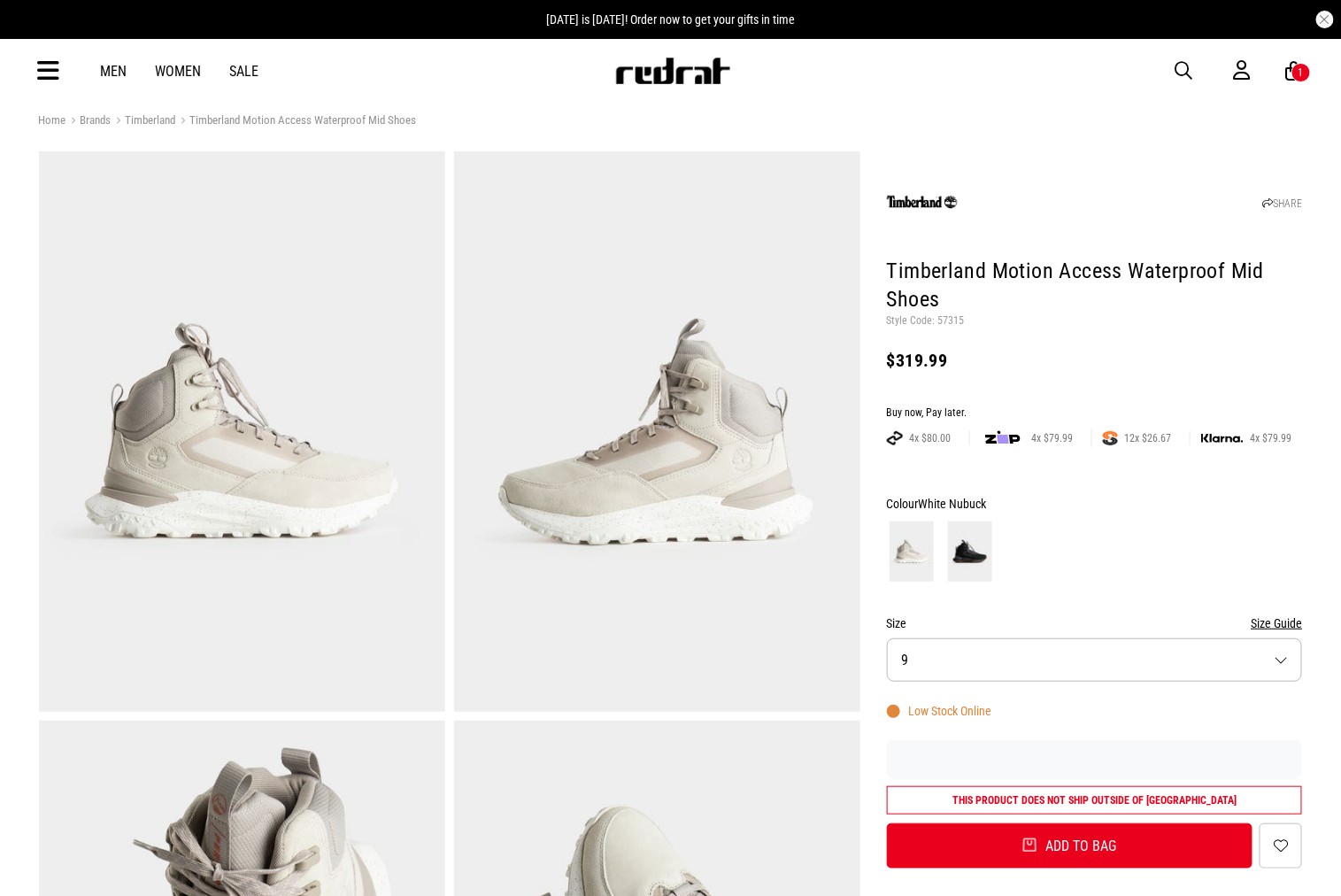 The height and width of the screenshot is (896, 1341). I want to click on span: White Nubuck, so click(953, 503).